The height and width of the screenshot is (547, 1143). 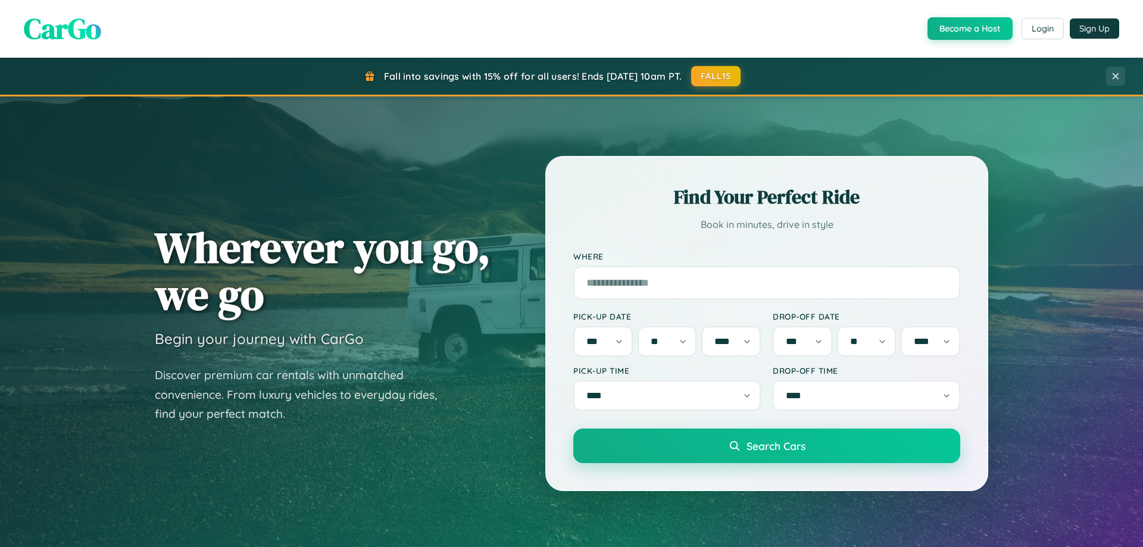 I want to click on h2: Find Your Perfect Ride, so click(x=767, y=197).